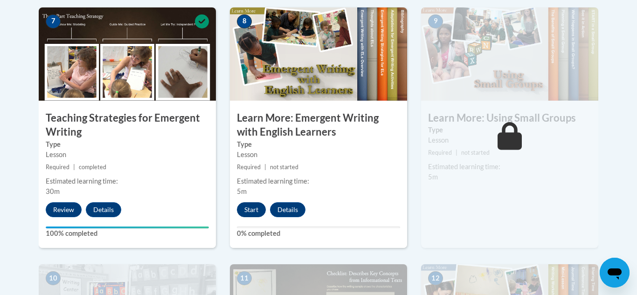 The width and height of the screenshot is (637, 295). Describe the element at coordinates (251, 210) in the screenshot. I see `button: Start` at that location.